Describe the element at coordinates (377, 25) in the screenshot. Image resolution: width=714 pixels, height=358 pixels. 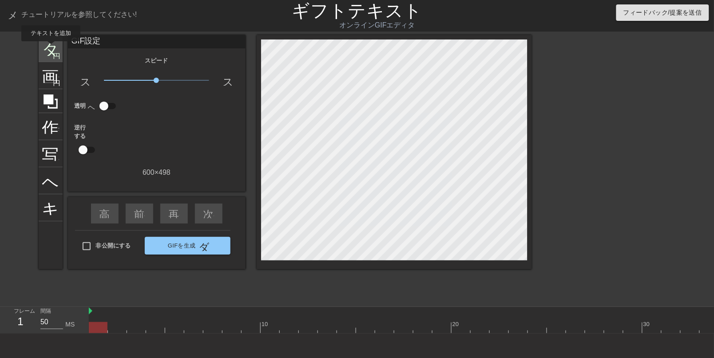
I see `font: オンラインGIFエディタ` at that location.